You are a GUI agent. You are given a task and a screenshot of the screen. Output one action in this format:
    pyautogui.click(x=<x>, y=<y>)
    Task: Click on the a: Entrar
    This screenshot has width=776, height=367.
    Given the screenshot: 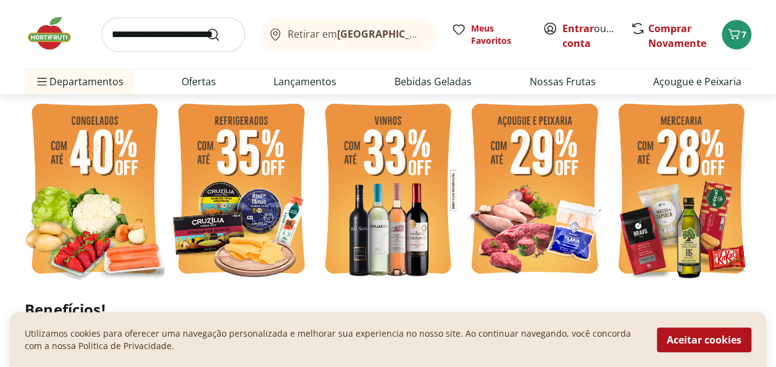 What is the action you would take?
    pyautogui.click(x=578, y=28)
    